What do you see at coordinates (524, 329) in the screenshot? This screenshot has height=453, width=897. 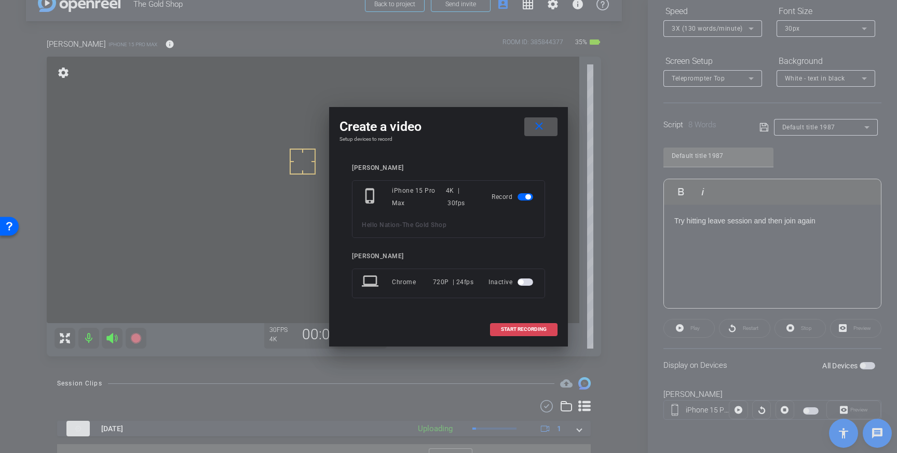 I see `button: START RECORDING` at bounding box center [524, 329].